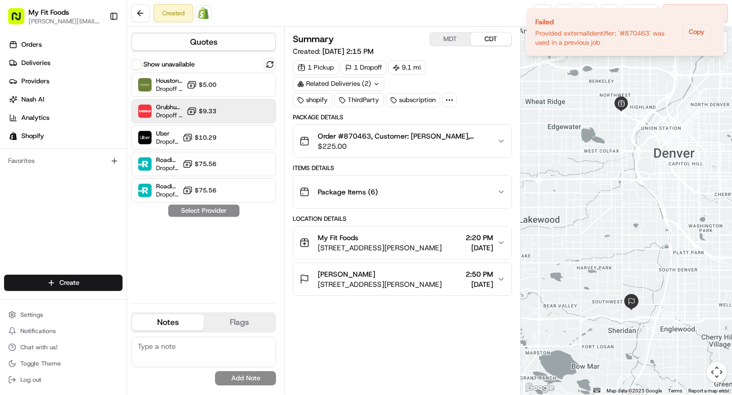 The image size is (732, 395). I want to click on span: Map data ©2025 Google, so click(634, 391).